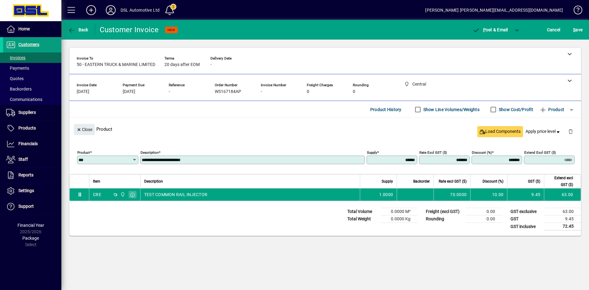  Describe the element at coordinates (32, 79) in the screenshot. I see `a: Quotes` at that location.